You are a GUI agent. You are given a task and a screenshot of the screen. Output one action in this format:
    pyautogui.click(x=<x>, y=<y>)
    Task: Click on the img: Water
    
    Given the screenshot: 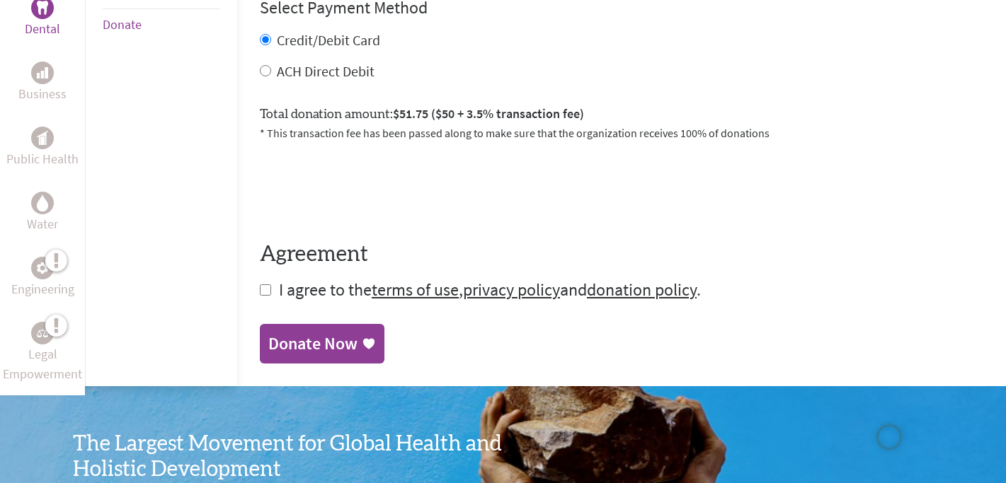 What is the action you would take?
    pyautogui.click(x=42, y=202)
    